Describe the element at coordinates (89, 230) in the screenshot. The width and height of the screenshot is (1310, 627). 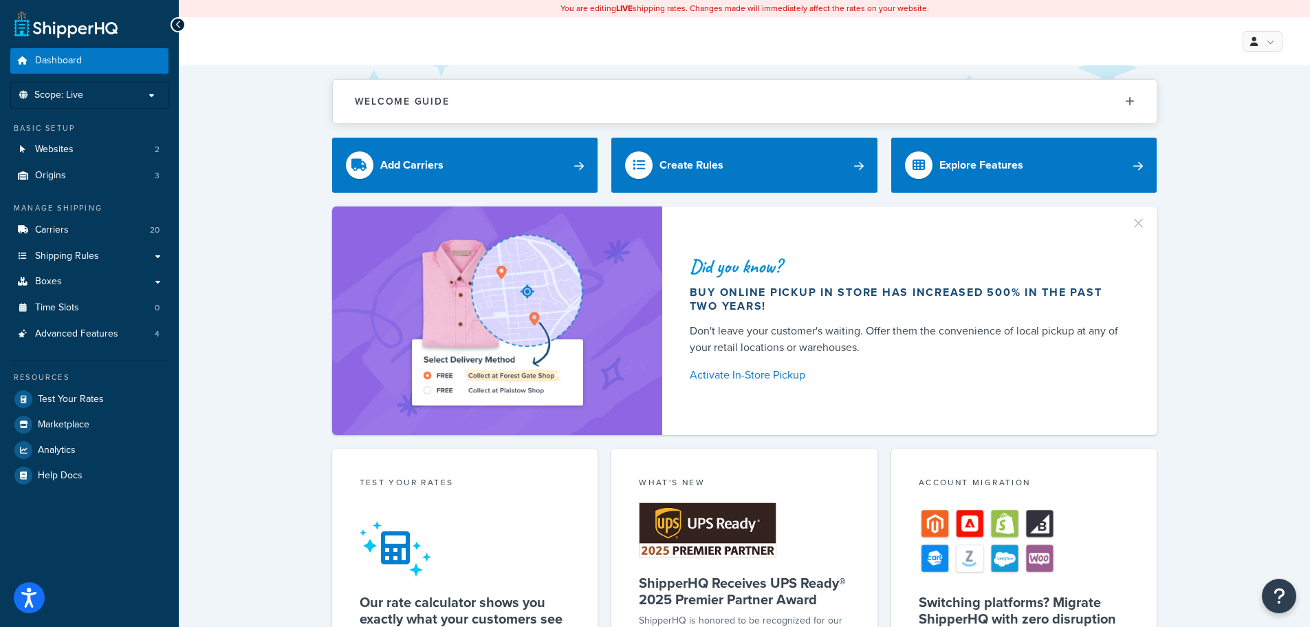
I see `a: Carriers20` at that location.